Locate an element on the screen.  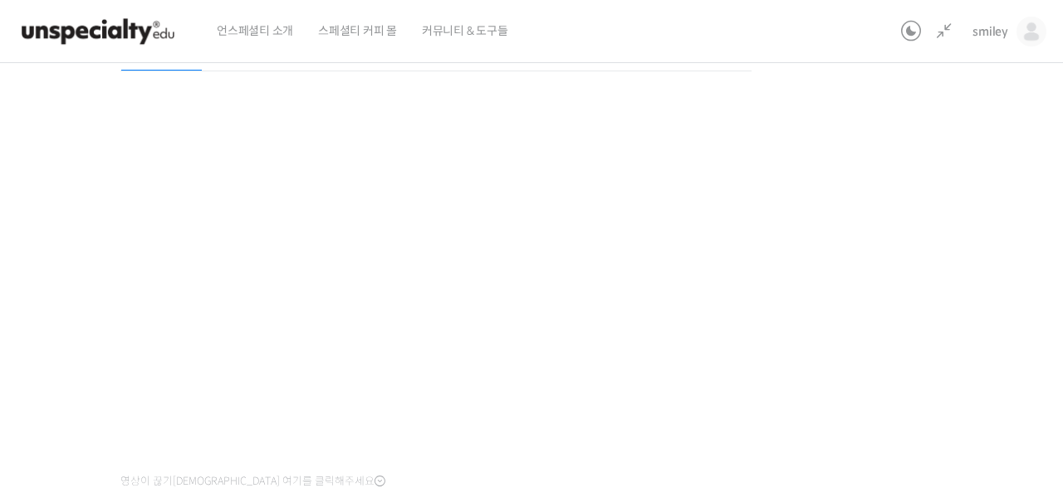
span: 설정 is located at coordinates (267, 387).